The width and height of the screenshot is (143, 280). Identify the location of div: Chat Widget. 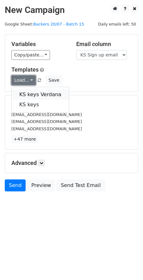
(127, 265).